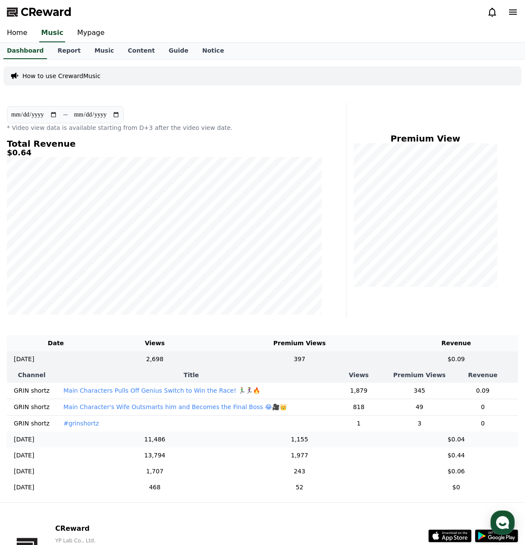  I want to click on p: Main Character's Wife Outsmarts him and Becomes the Final Boss 😂🎥👑, so click(175, 407).